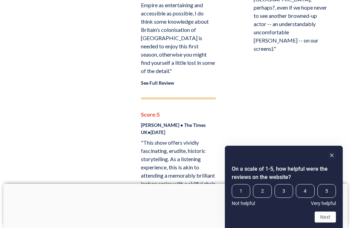 The width and height of the screenshot is (351, 228). What do you see at coordinates (157, 83) in the screenshot?
I see `a: See Full Review` at bounding box center [157, 83].